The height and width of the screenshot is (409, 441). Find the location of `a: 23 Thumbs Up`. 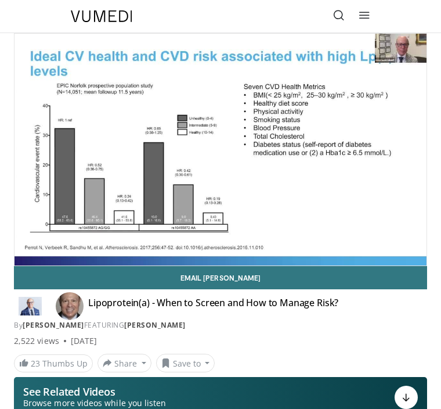

a: 23 Thumbs Up is located at coordinates (53, 363).